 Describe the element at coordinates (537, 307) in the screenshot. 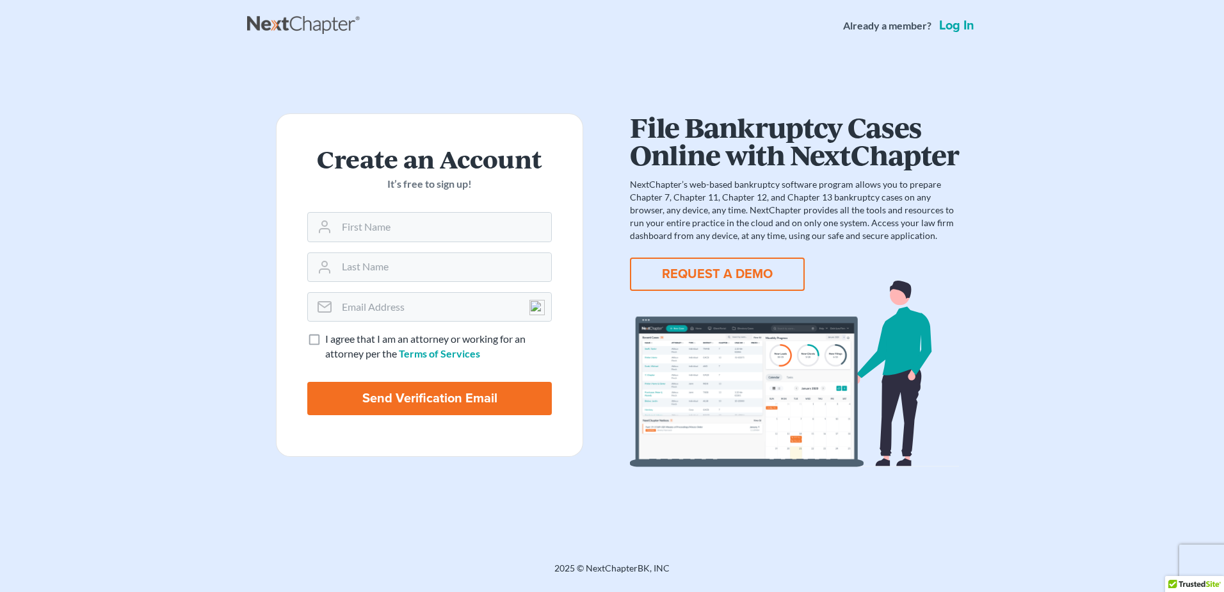

I see `img: npw-badge-icon-locked.svg` at that location.